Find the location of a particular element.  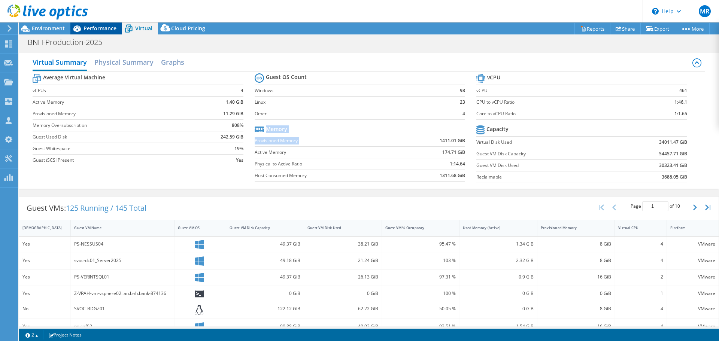

div: 100 % is located at coordinates (421, 294).